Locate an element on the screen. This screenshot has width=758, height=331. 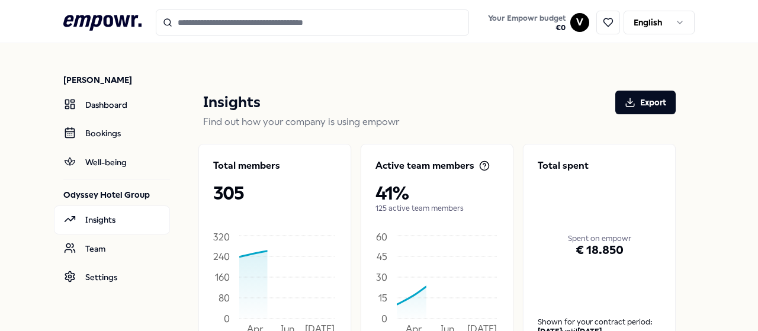
tspan: 15 is located at coordinates (382, 297).